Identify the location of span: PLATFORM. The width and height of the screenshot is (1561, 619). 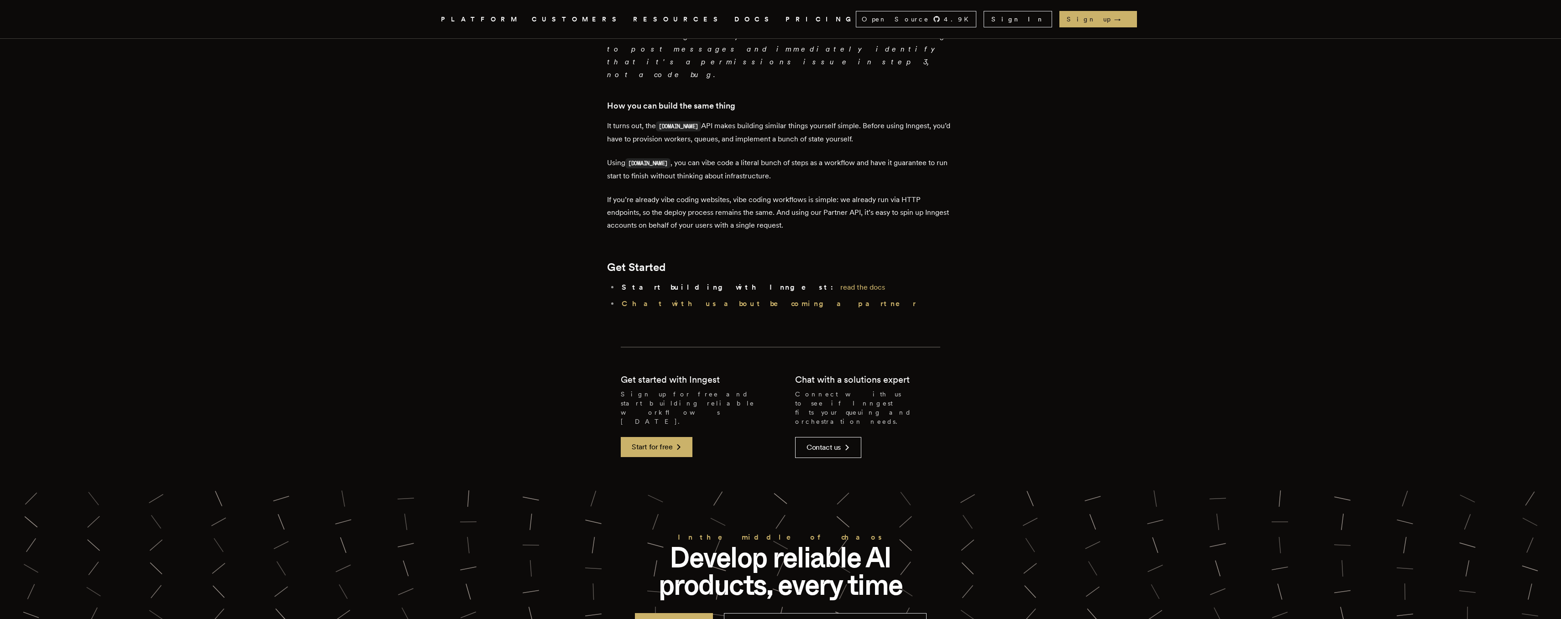
(480, 19).